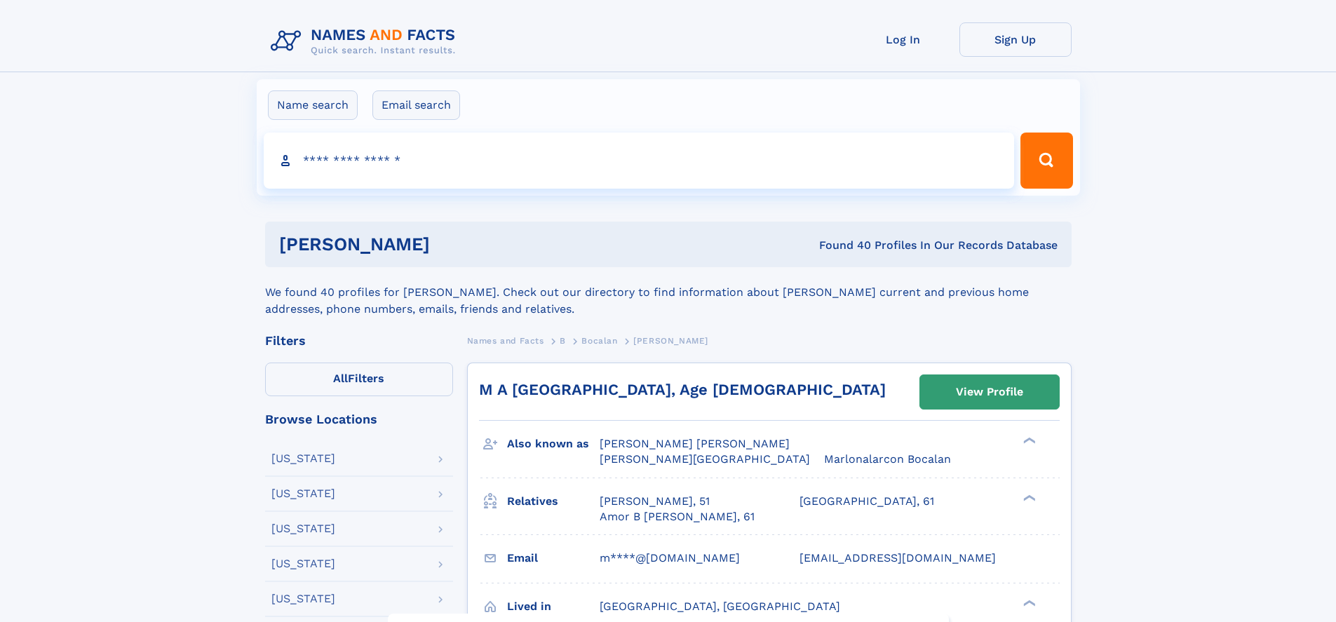  What do you see at coordinates (340, 378) in the screenshot?
I see `span: All` at bounding box center [340, 378].